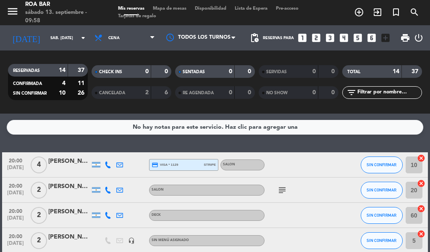  Describe the element at coordinates (359, 12) in the screenshot. I see `i: add_circle_outline` at that location.